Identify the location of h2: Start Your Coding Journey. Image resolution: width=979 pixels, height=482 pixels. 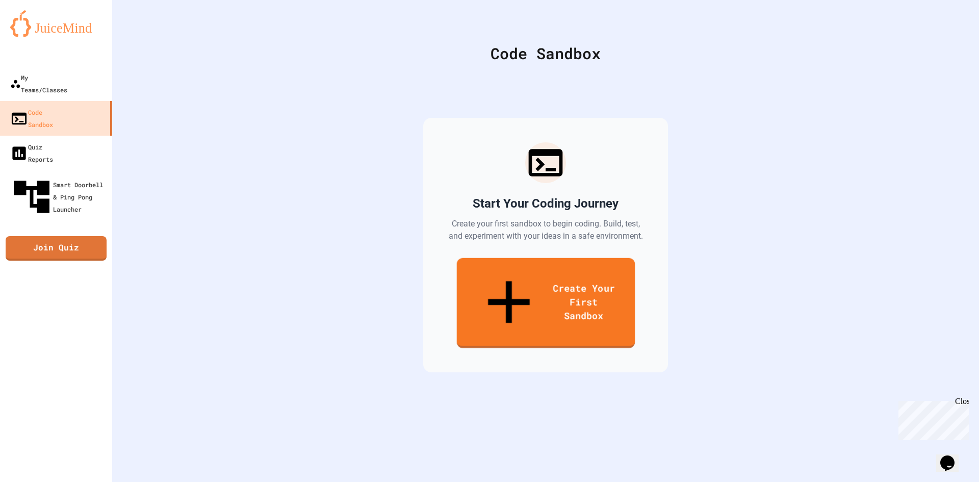
(546, 203).